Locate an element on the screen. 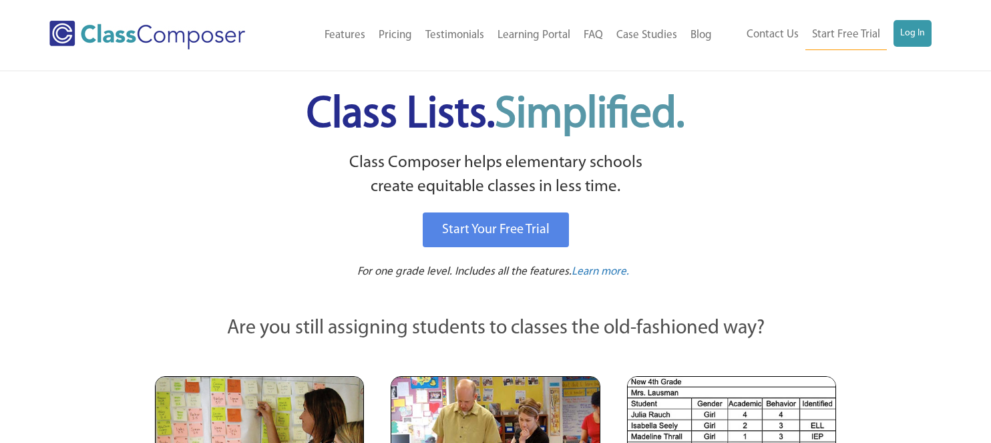  a: Contact Us is located at coordinates (773, 35).